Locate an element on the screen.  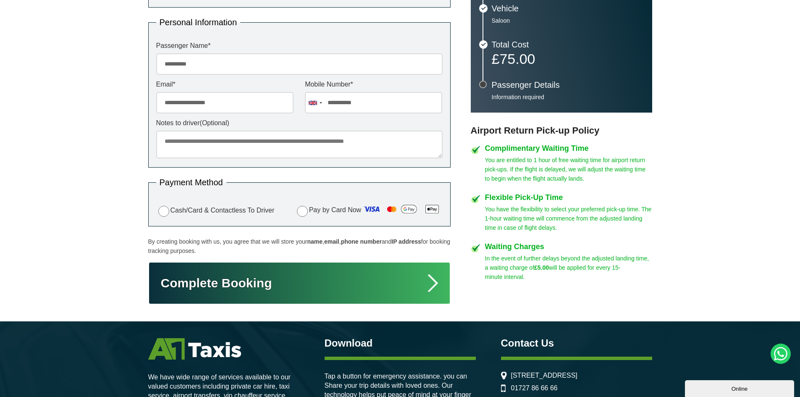
div: Online is located at coordinates (55, 10).